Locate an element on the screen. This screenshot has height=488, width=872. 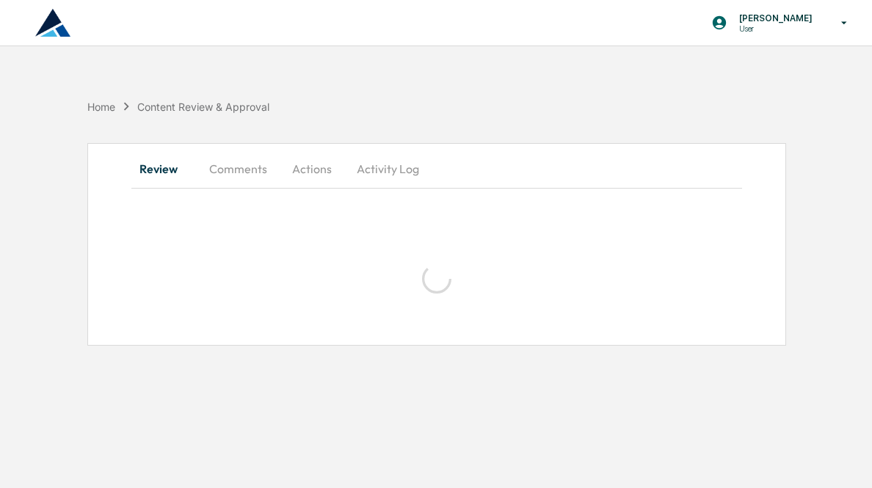
button: Review is located at coordinates (164, 169).